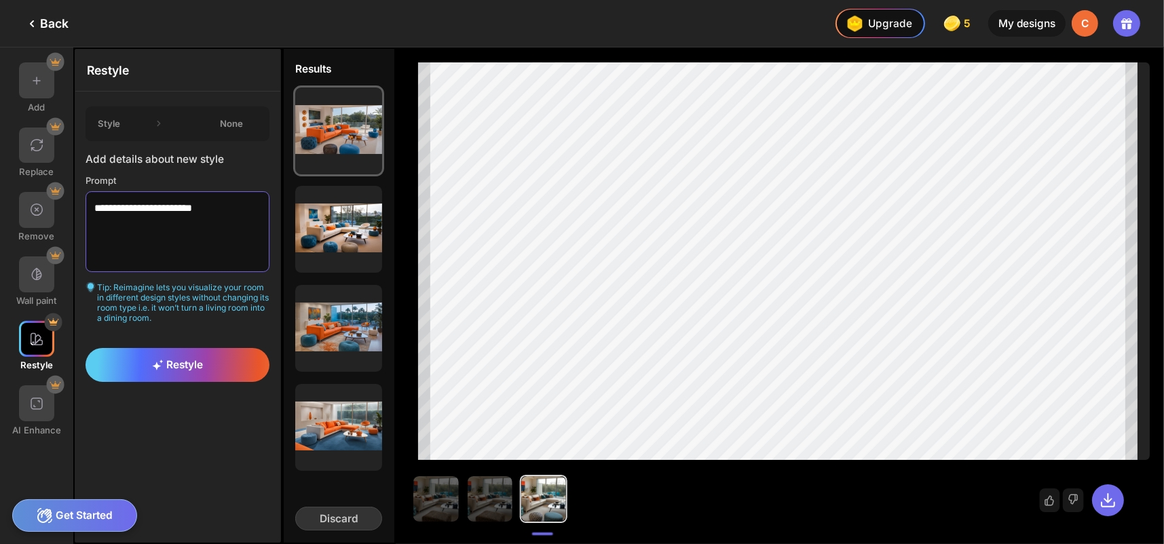 The height and width of the screenshot is (544, 1164). Describe the element at coordinates (177, 303) in the screenshot. I see `div: Tip: Reimagine lets you visualize your room in different design styles without changing its room ...` at that location.